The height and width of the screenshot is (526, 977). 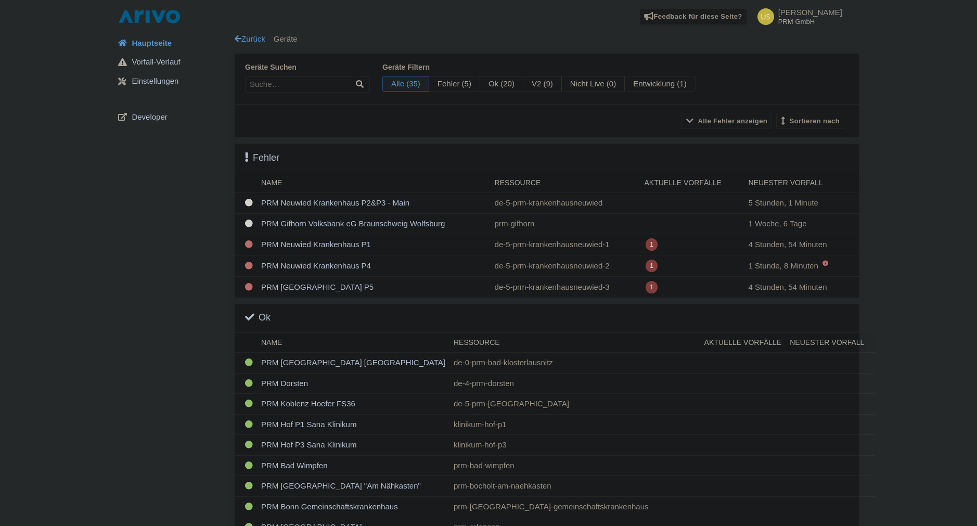 I want to click on span: V2 (9), so click(x=542, y=84).